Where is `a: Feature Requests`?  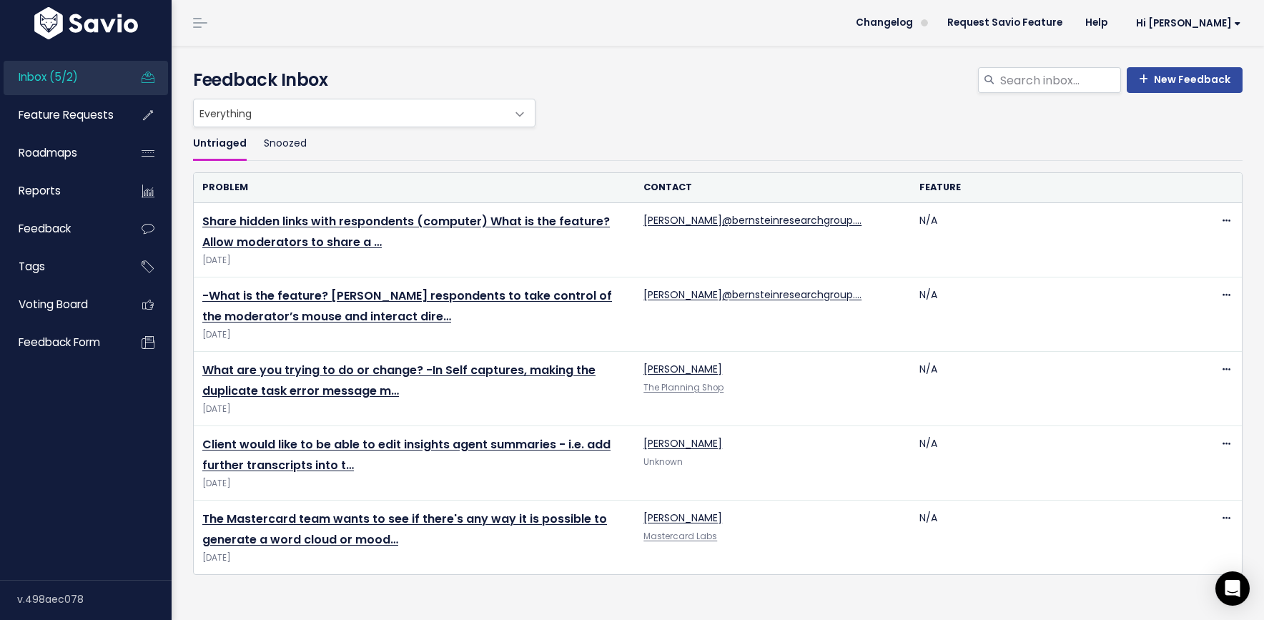 a: Feature Requests is located at coordinates (61, 115).